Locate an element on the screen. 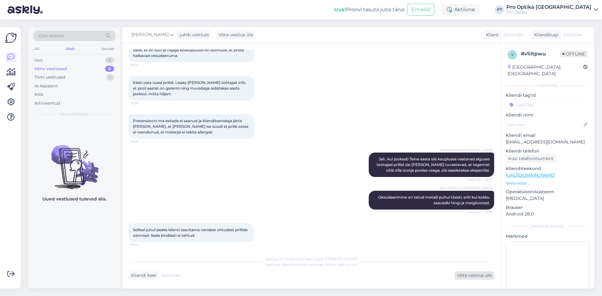 This screenshot has height=296, width=602. span: Otsi kliente is located at coordinates (51, 36).